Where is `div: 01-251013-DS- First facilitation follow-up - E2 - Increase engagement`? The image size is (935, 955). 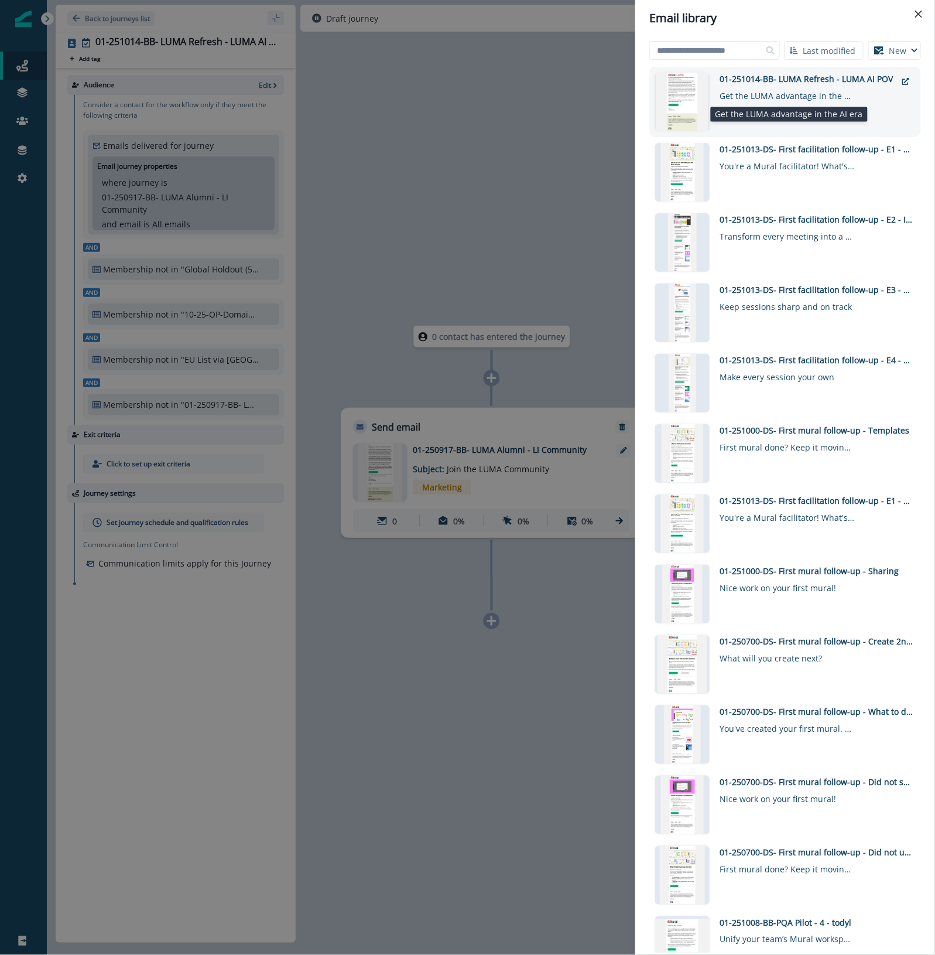
div: 01-251013-DS- First facilitation follow-up - E2 - Increase engagement is located at coordinates (816, 219).